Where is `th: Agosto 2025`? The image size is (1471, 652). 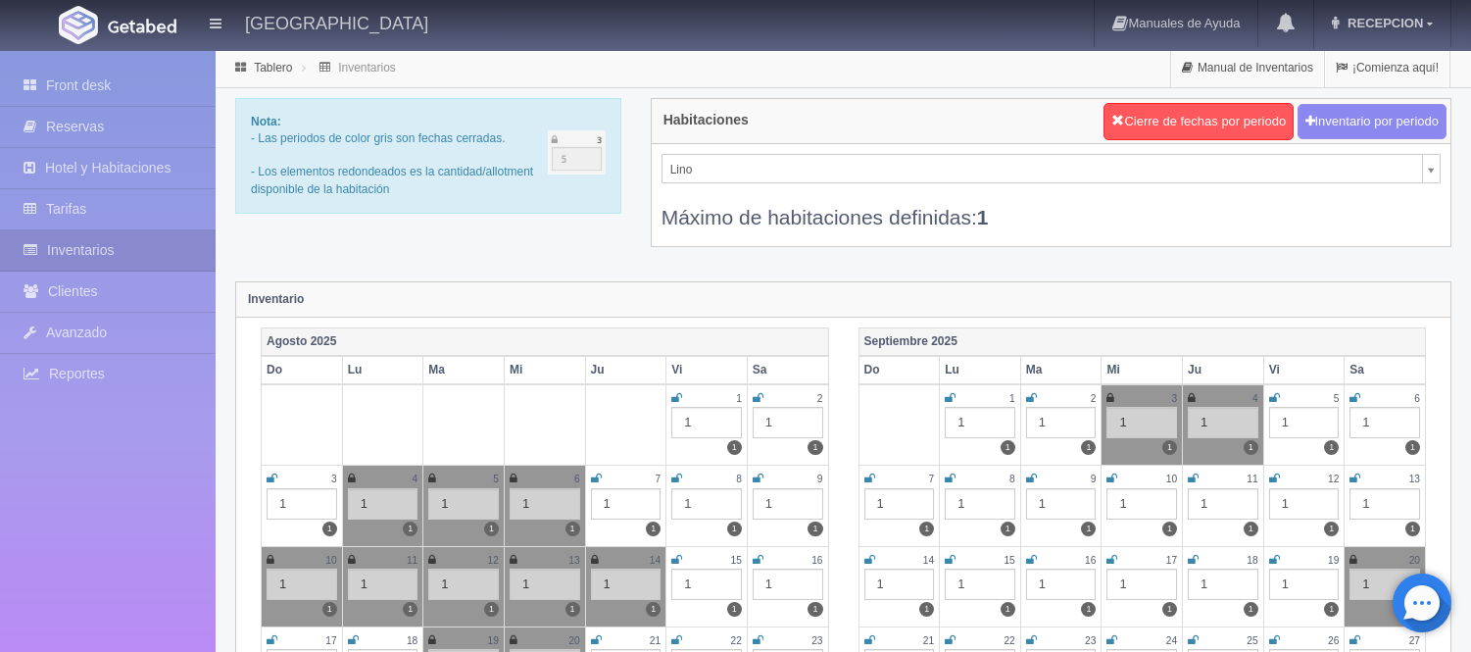
th: Agosto 2025 is located at coordinates (545, 341).